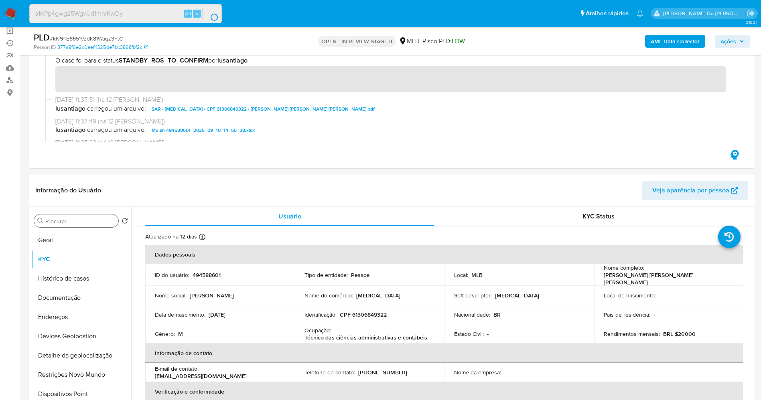 This screenshot has width=761, height=400. Describe the element at coordinates (640, 13) in the screenshot. I see `a: Notificações` at that location.